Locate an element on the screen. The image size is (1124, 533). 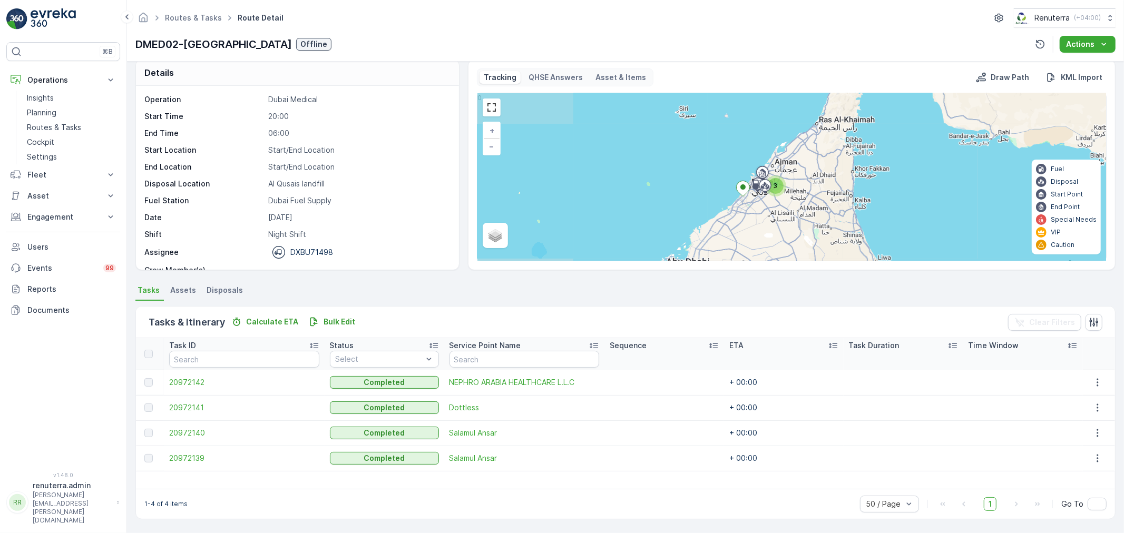
a: Cockpit is located at coordinates (71, 142).